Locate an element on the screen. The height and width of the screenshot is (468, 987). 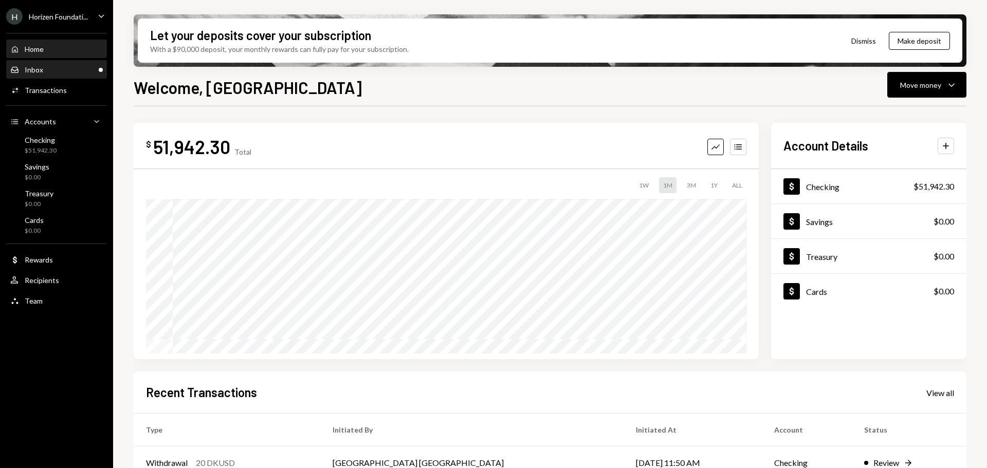
div: View all is located at coordinates (940, 393).